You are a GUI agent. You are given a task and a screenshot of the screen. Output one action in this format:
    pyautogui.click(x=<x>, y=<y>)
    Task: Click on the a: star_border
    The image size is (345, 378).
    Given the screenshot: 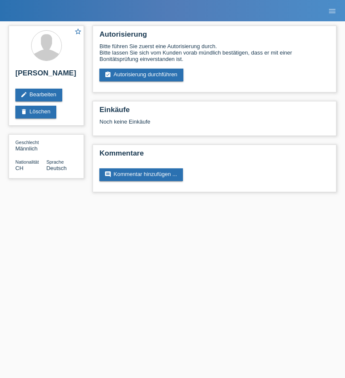 What is the action you would take?
    pyautogui.click(x=78, y=32)
    